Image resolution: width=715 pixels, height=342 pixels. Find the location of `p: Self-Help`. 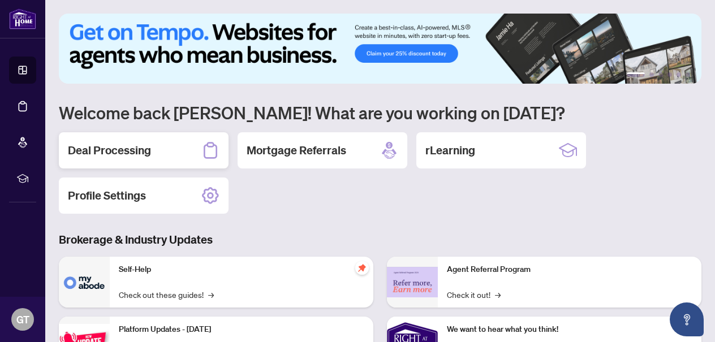

p: Self-Help is located at coordinates (241, 270).